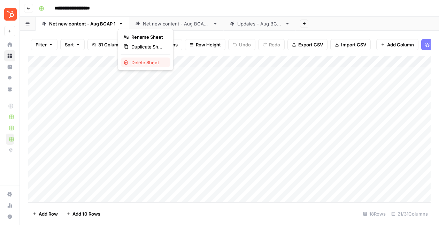  I want to click on button: Row Height, so click(205, 45).